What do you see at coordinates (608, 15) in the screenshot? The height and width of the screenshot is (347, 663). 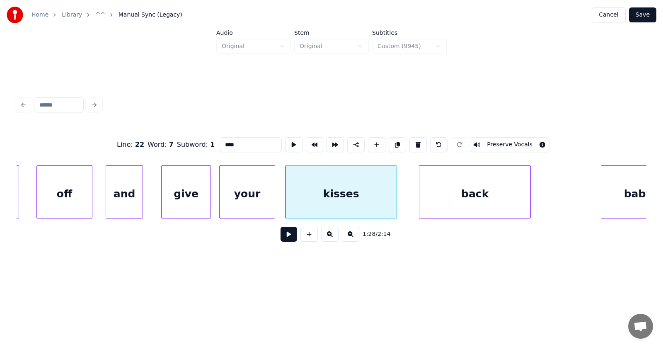 I see `button: Cancel` at bounding box center [608, 15].